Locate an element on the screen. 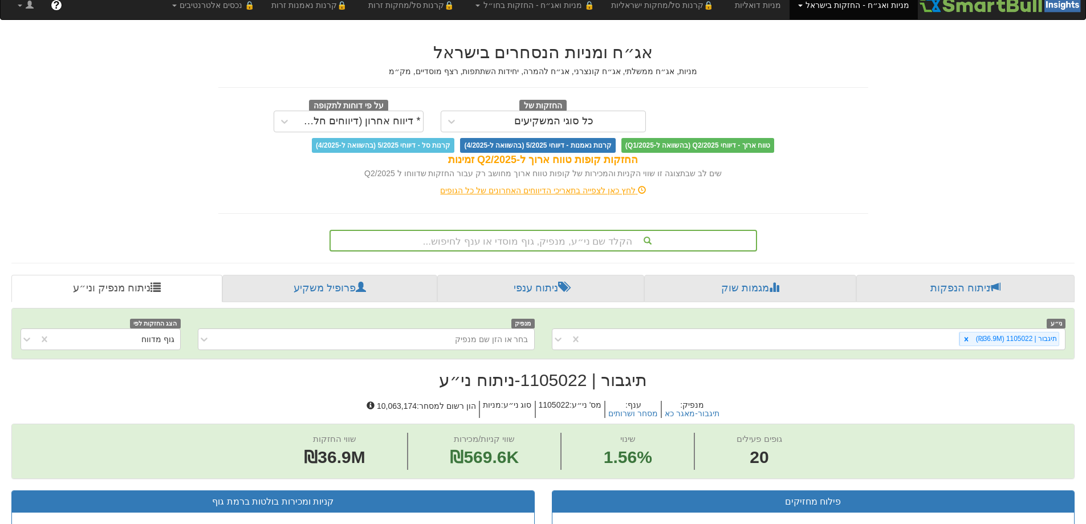 This screenshot has height=524, width=1086. span: 1.56% is located at coordinates (628, 457).